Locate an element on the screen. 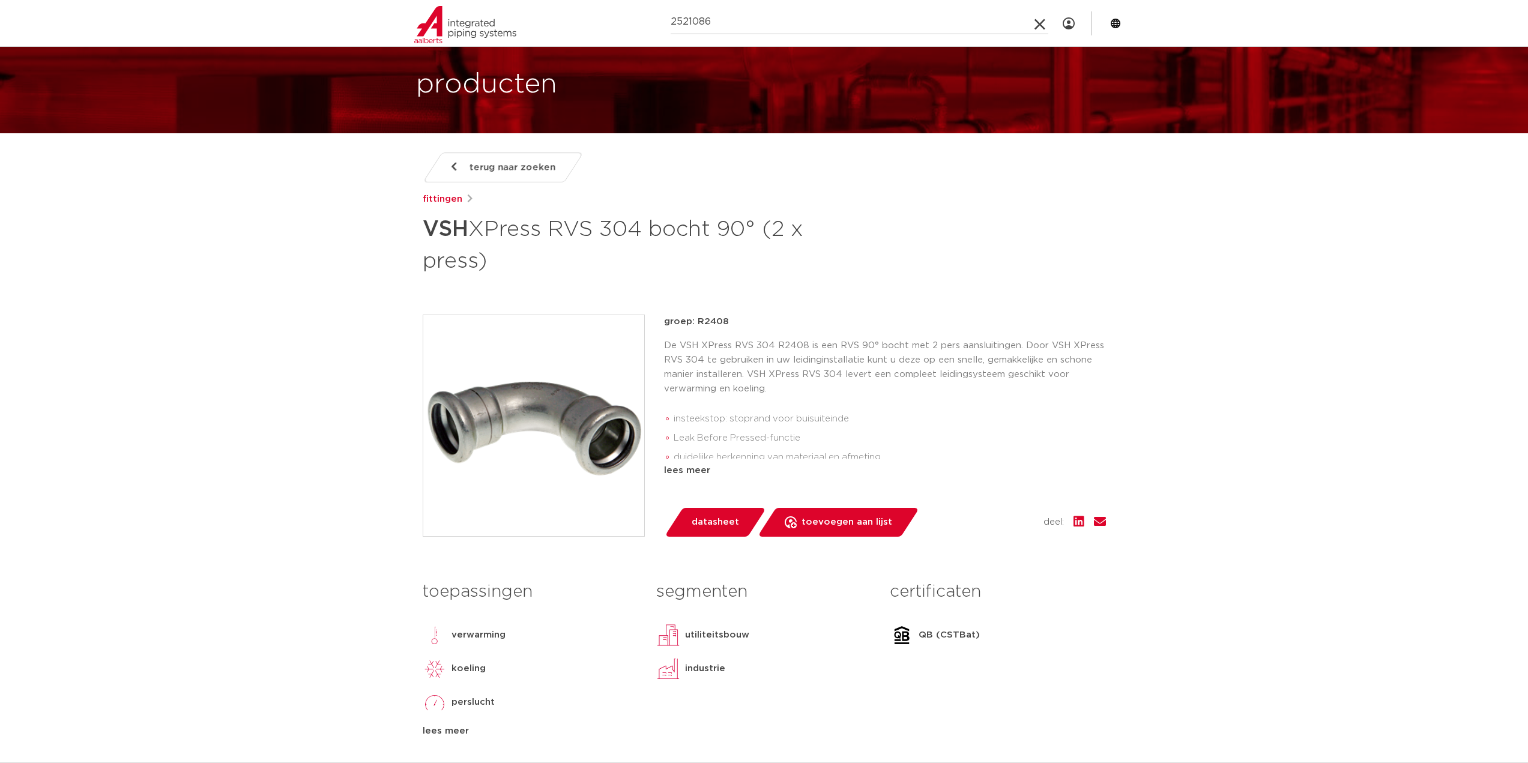 This screenshot has height=763, width=1528. a: fittingen is located at coordinates (442, 199).